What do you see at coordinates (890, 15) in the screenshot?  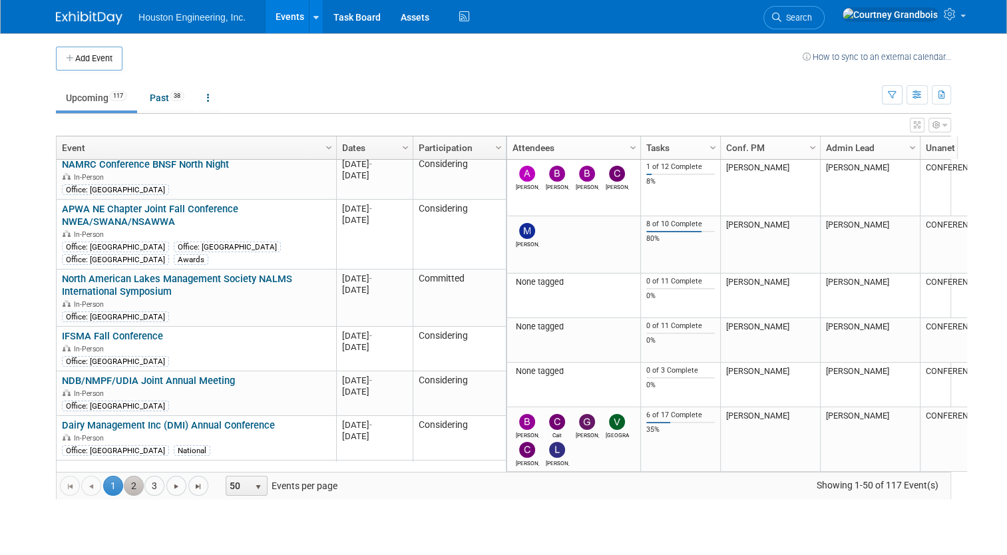 I see `img: Courtney Grandbois` at bounding box center [890, 15].